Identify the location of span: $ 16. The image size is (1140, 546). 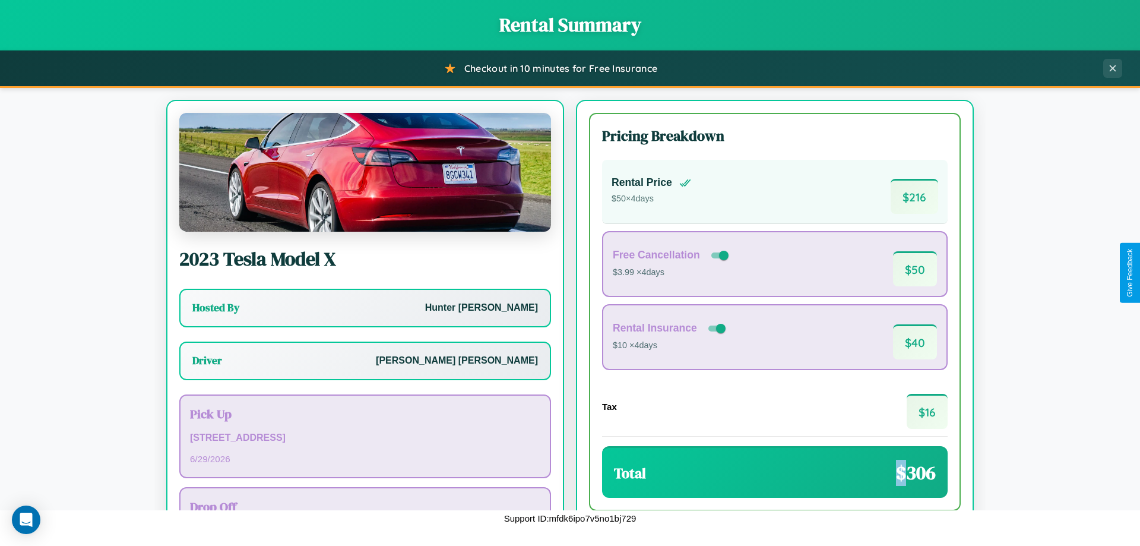
(927, 411).